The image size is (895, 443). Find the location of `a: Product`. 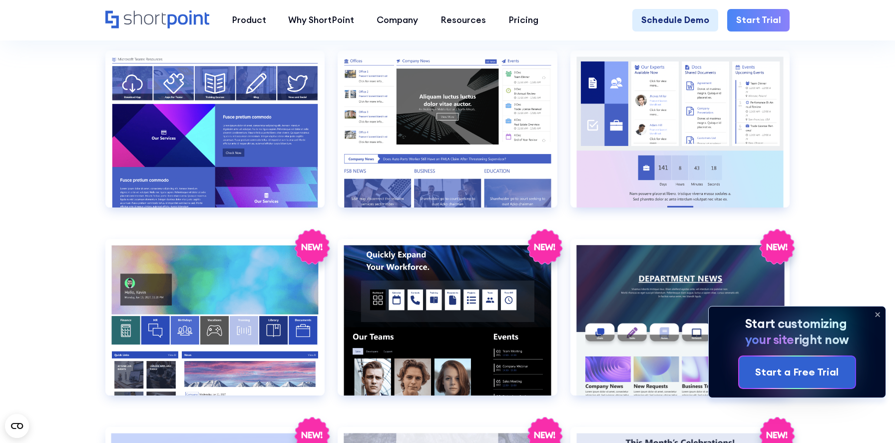

a: Product is located at coordinates (249, 20).